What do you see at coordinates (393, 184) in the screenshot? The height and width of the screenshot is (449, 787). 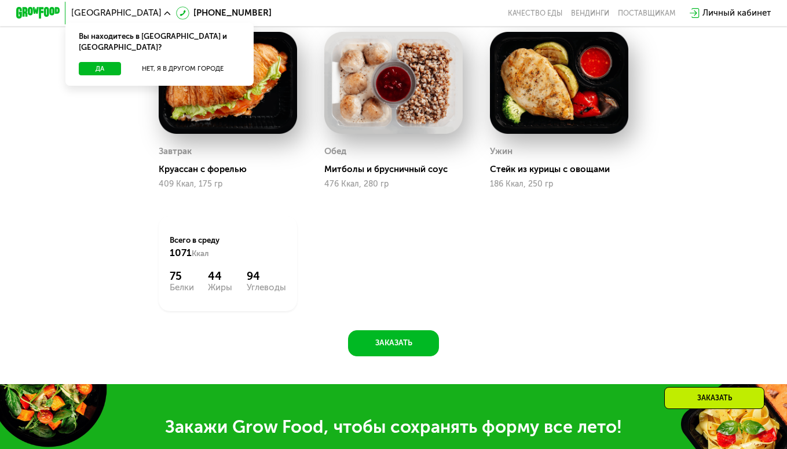 I see `div: 476 Ккал, 280 гр` at bounding box center [393, 184].